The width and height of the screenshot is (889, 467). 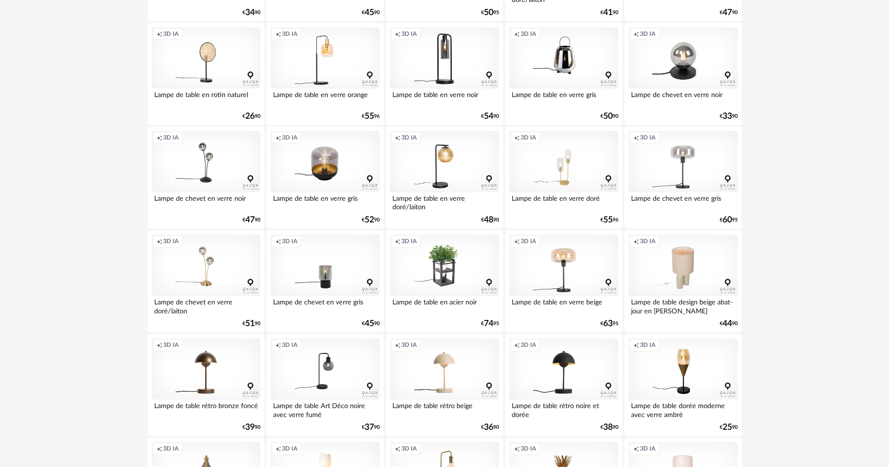 I want to click on div: € 96, so click(x=371, y=117).